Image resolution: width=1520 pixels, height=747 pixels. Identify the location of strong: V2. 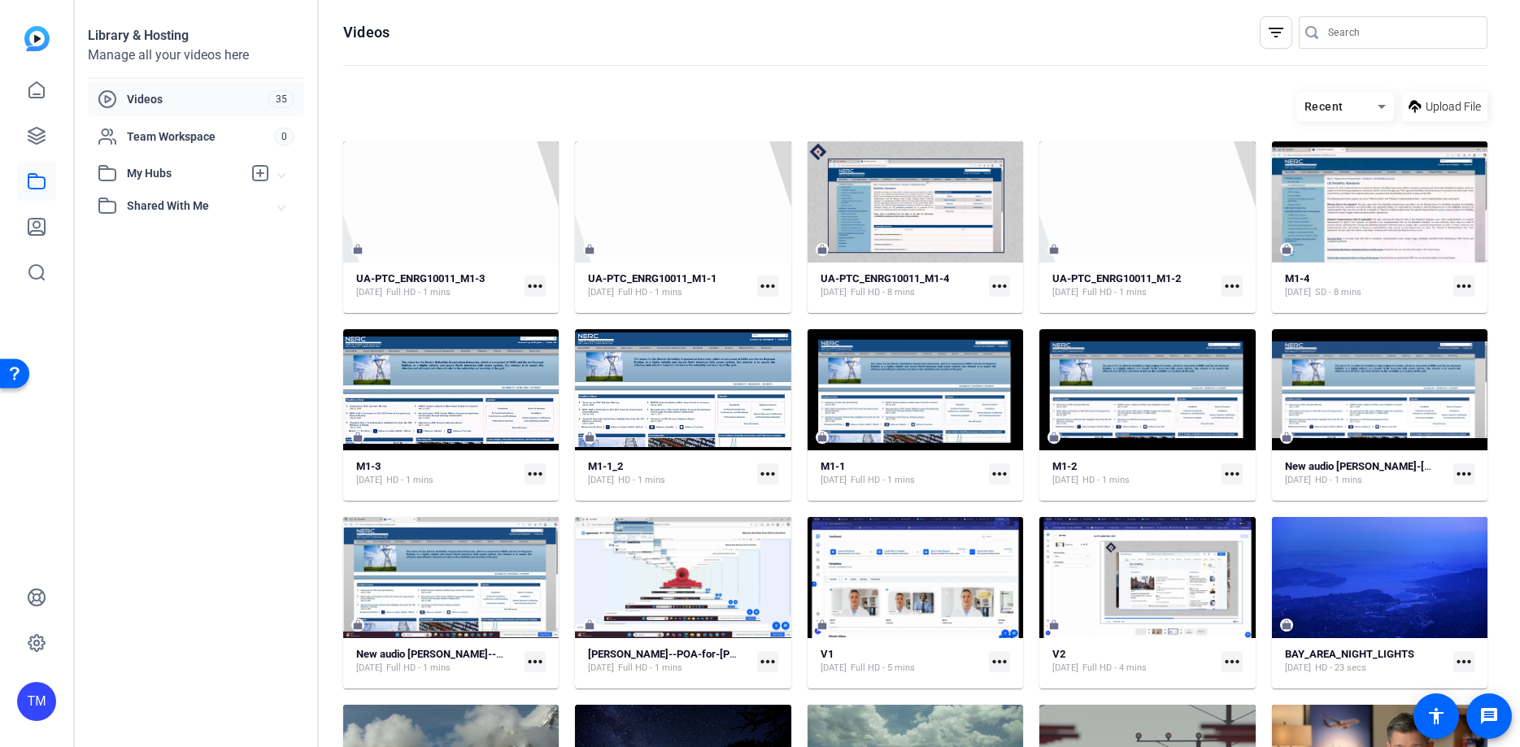
(1059, 654).